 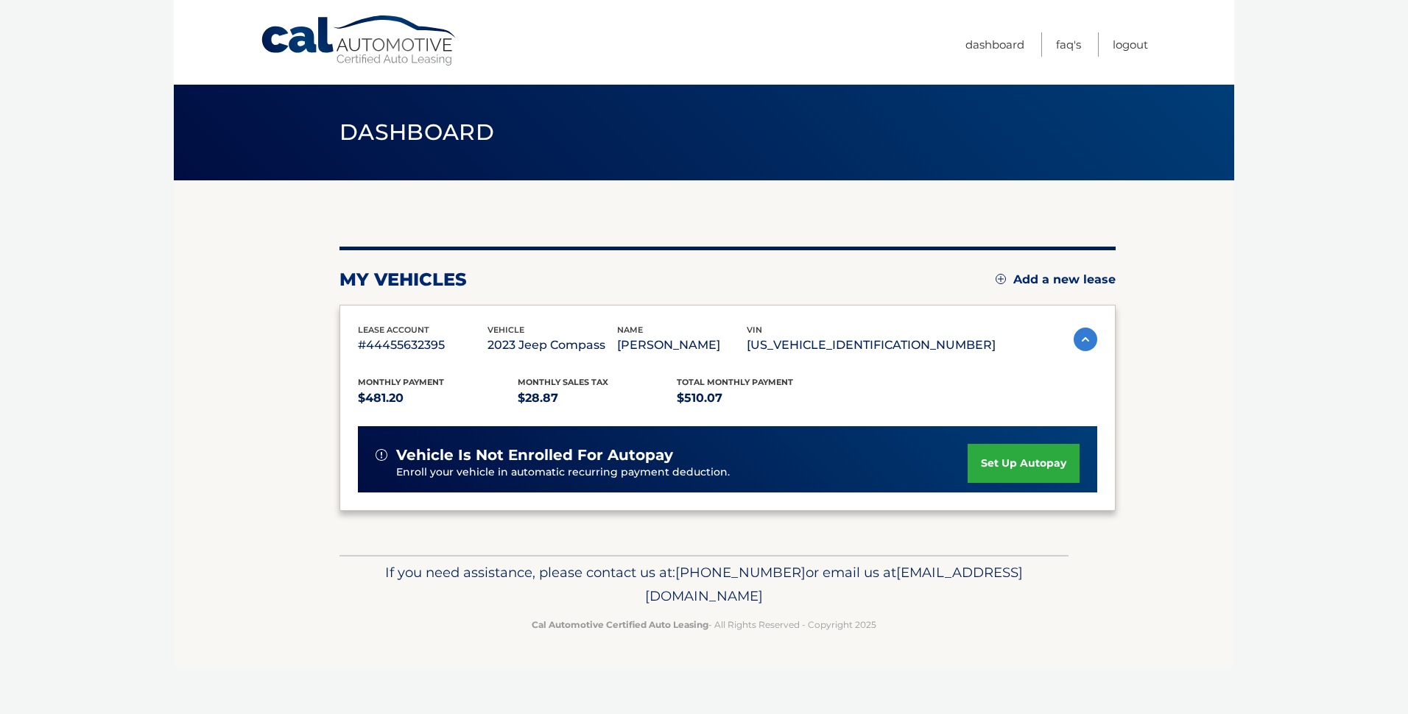 What do you see at coordinates (1086, 340) in the screenshot?
I see `img: accordion-active.svg` at bounding box center [1086, 340].